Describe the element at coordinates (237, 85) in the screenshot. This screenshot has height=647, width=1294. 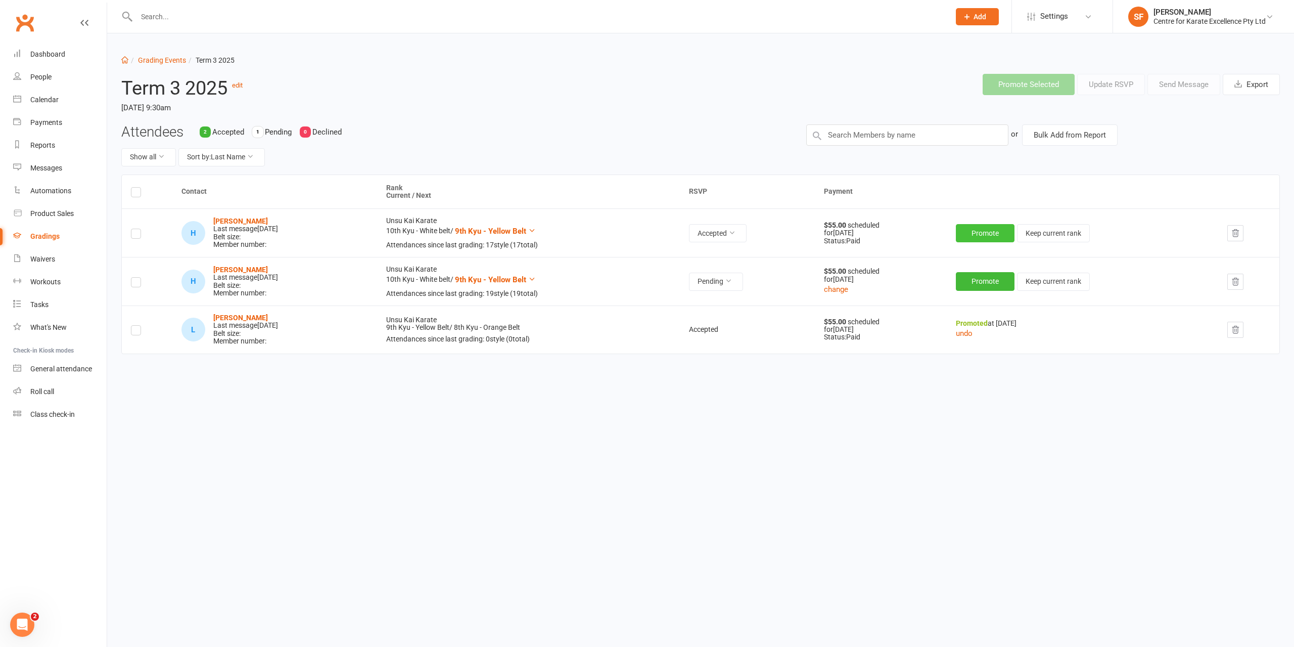
I see `a: edit` at that location.